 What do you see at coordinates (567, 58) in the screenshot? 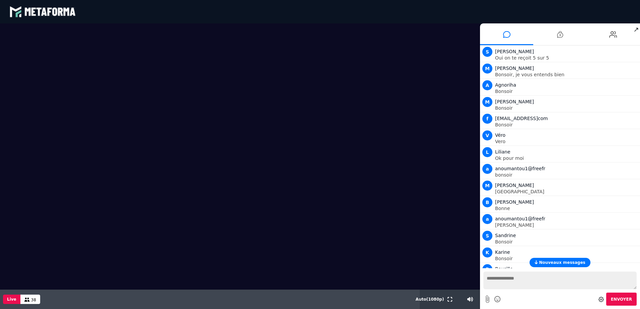
I see `p: Oui on te reçoit 5 sur 5` at bounding box center [567, 58].